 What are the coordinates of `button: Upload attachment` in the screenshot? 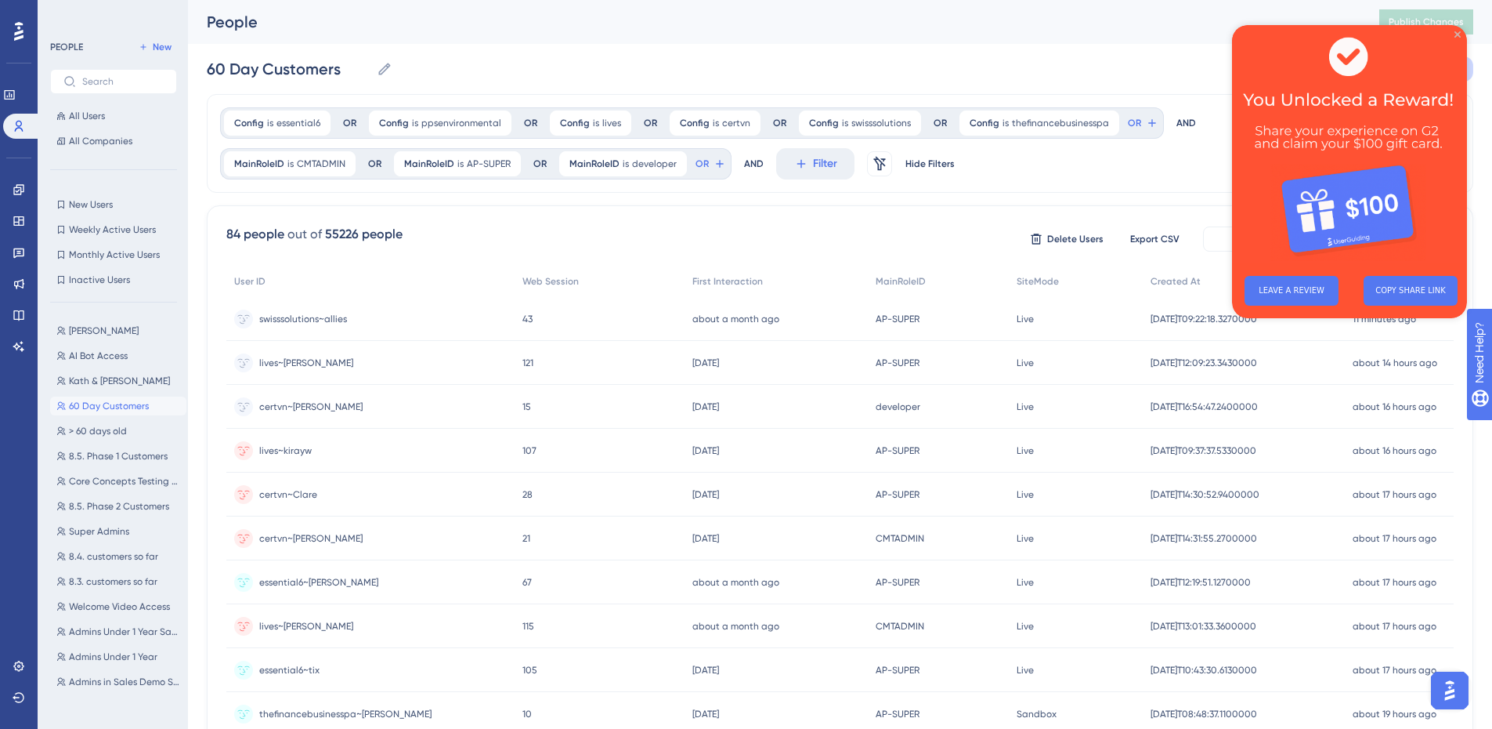 It's located at (81, 519).